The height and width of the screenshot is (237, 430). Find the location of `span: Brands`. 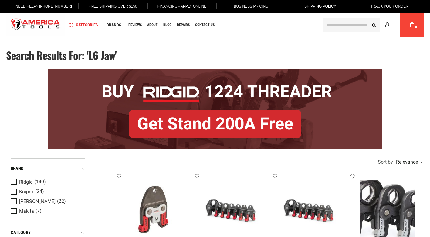

span: Brands is located at coordinates (114, 25).